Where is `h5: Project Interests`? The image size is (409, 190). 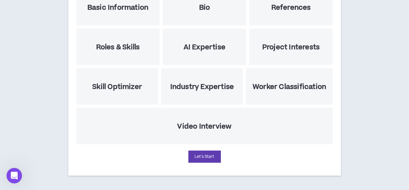 h5: Project Interests is located at coordinates (291, 47).